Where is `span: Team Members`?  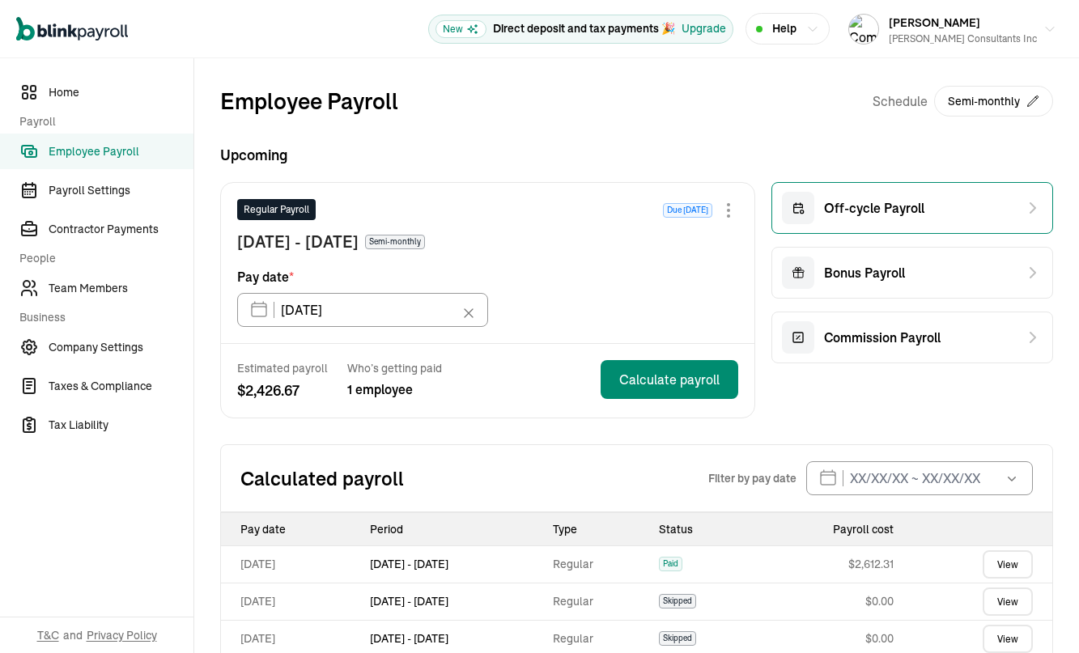 span: Team Members is located at coordinates (121, 288).